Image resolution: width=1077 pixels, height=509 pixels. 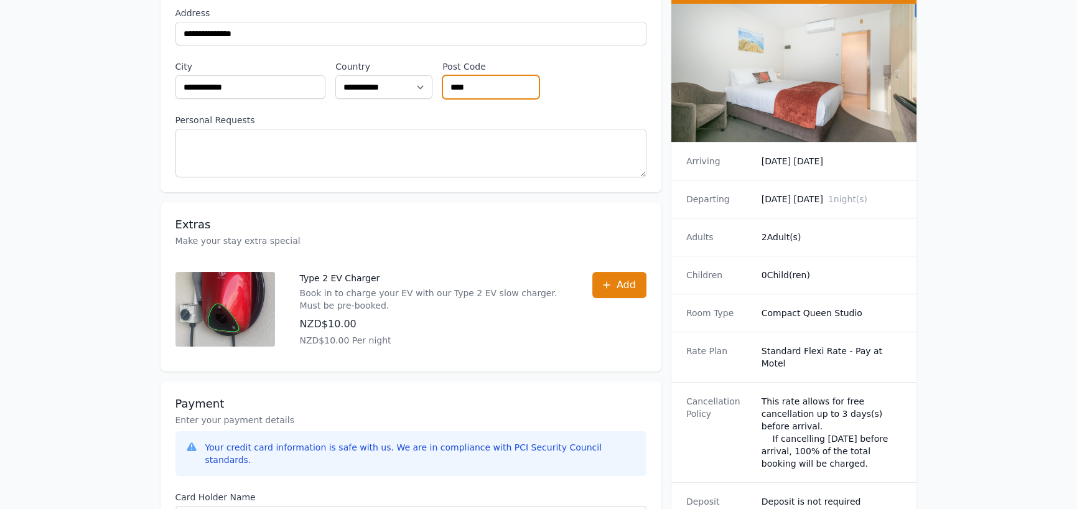 I want to click on dt: Rate Plan, so click(x=719, y=357).